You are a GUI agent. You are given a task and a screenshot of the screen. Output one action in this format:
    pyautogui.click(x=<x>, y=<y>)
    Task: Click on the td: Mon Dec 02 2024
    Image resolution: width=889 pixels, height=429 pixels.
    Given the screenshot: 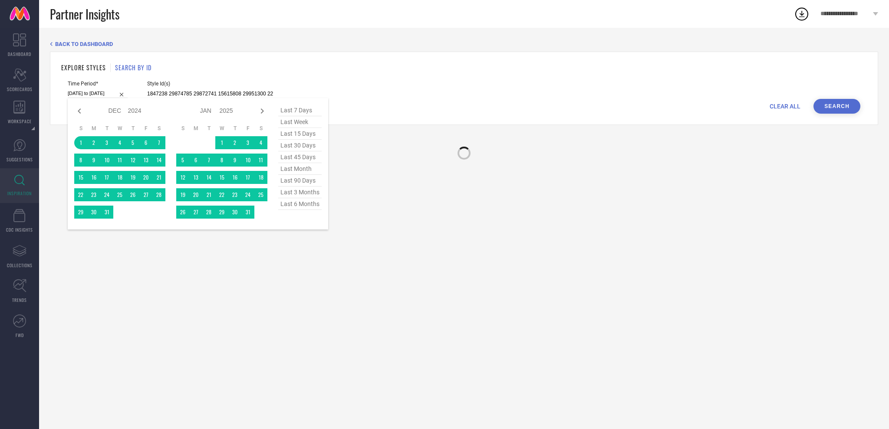 What is the action you would take?
    pyautogui.click(x=94, y=143)
    